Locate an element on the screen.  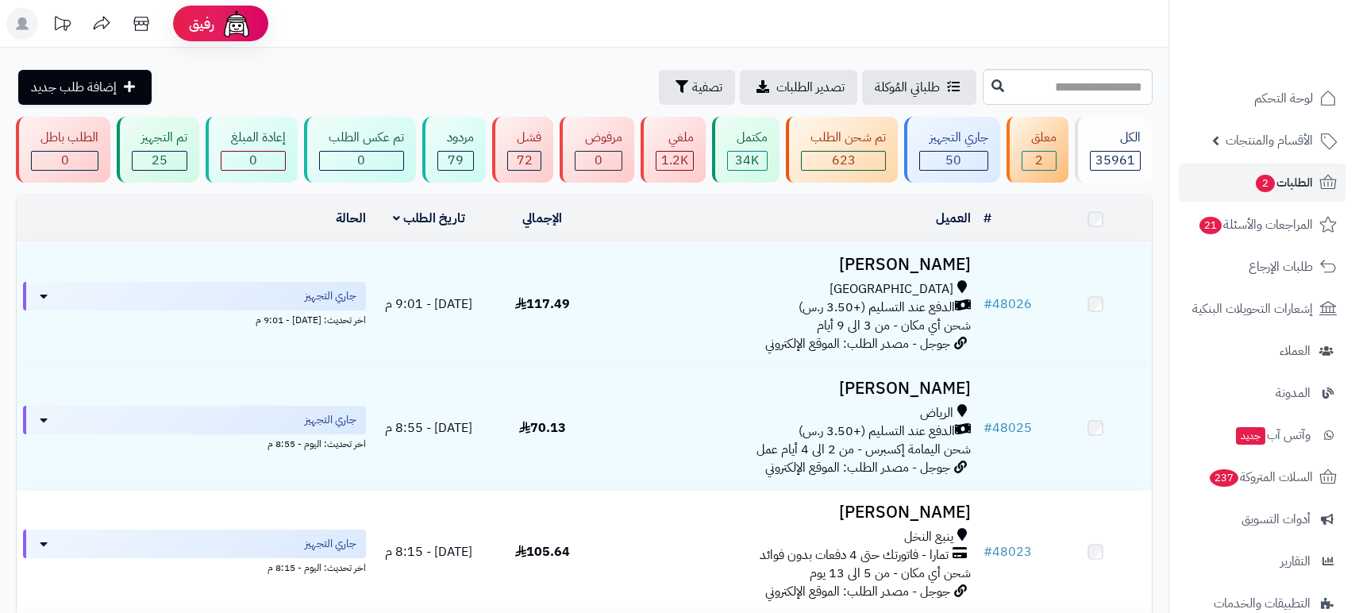
a: أدوات التسويق is located at coordinates (1262, 519).